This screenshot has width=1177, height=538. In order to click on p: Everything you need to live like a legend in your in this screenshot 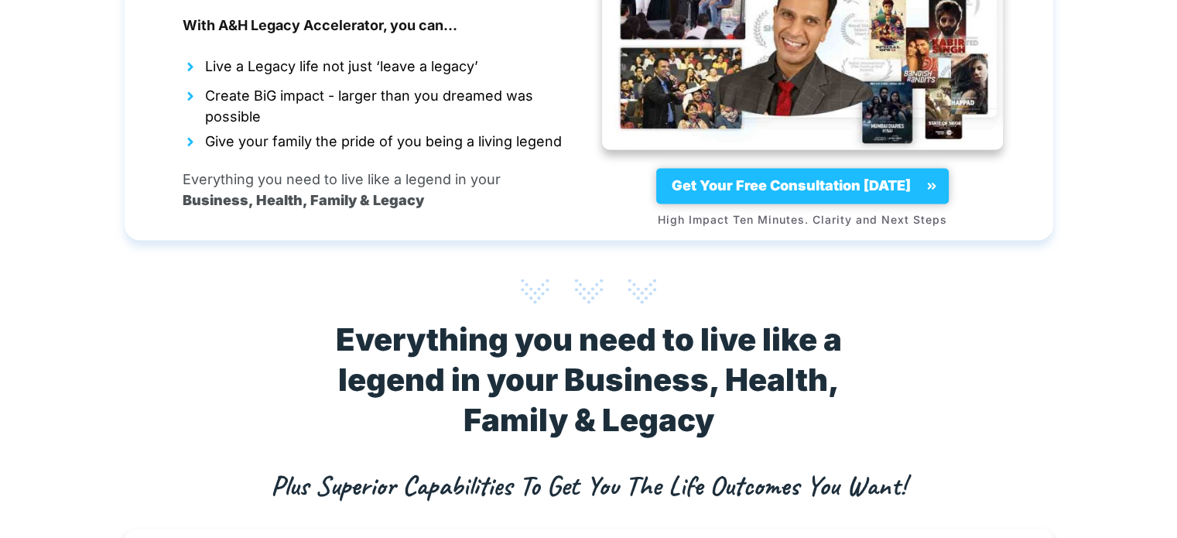, I will do `click(341, 179)`.